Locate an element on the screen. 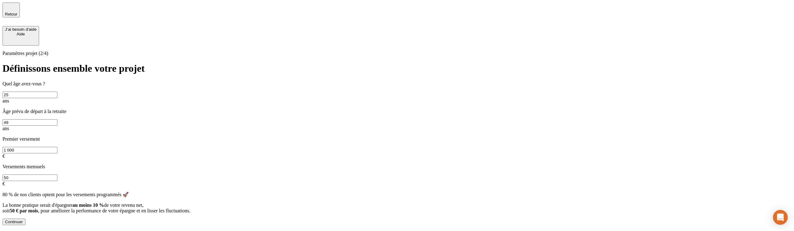 This screenshot has height=231, width=794. button: Continuer is located at coordinates (14, 221).